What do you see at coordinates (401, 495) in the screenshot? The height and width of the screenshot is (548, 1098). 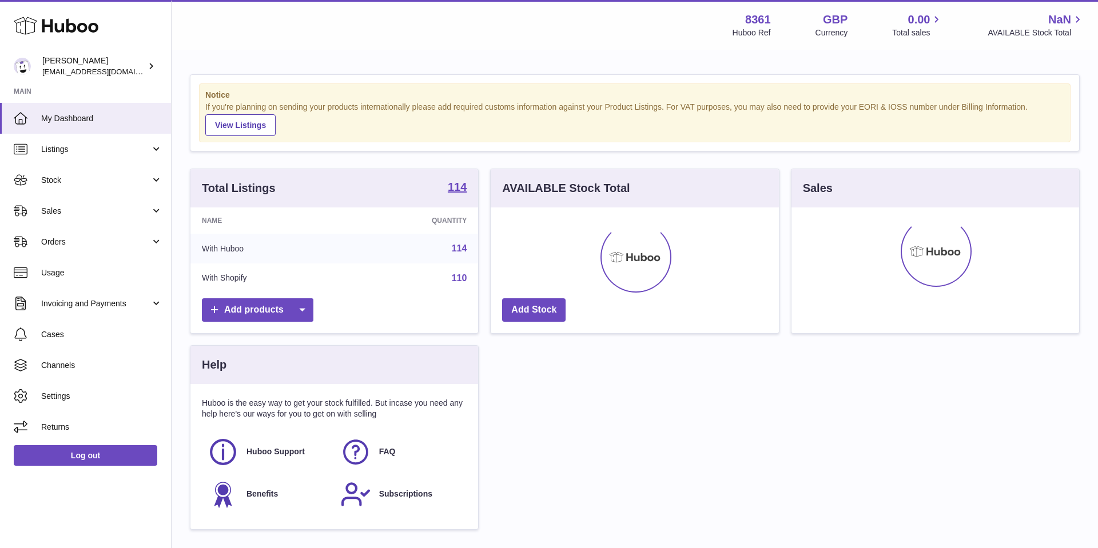 I see `a: Subscriptions` at bounding box center [401, 495].